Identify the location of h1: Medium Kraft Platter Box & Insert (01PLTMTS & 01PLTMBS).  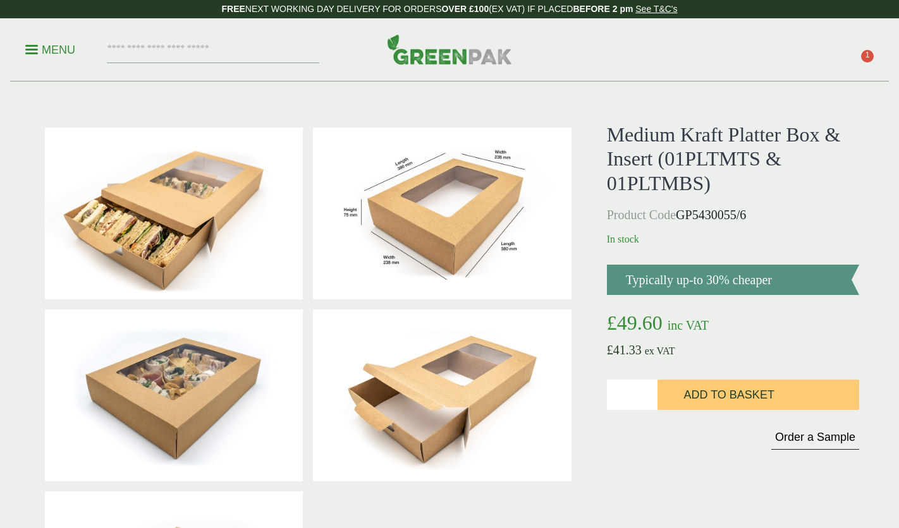
(733, 159).